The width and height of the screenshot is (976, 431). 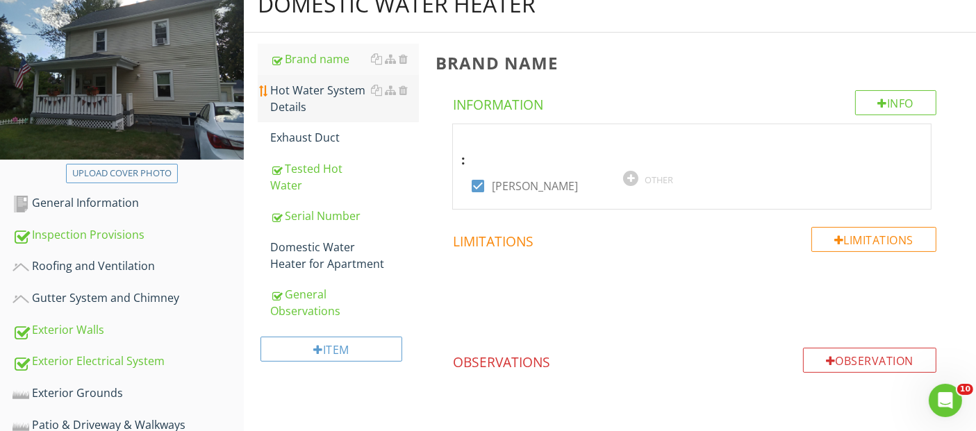 What do you see at coordinates (344, 216) in the screenshot?
I see `div: Serial Number` at bounding box center [344, 216].